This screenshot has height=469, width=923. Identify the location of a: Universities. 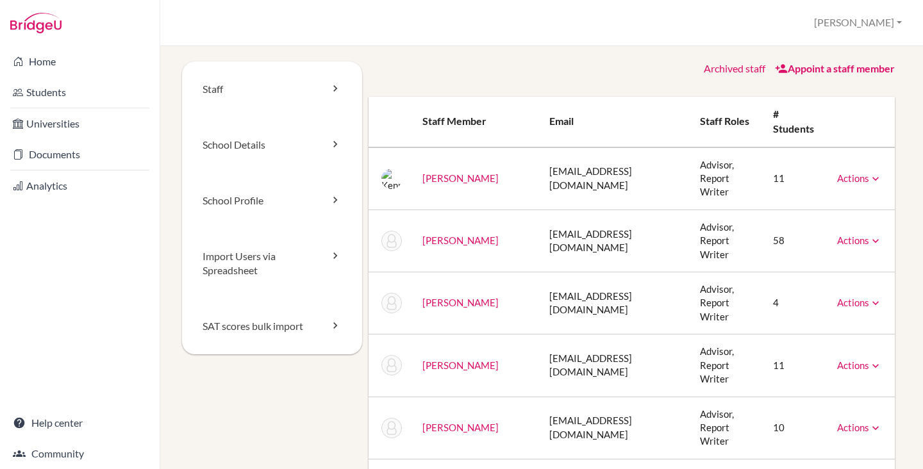
(79, 124).